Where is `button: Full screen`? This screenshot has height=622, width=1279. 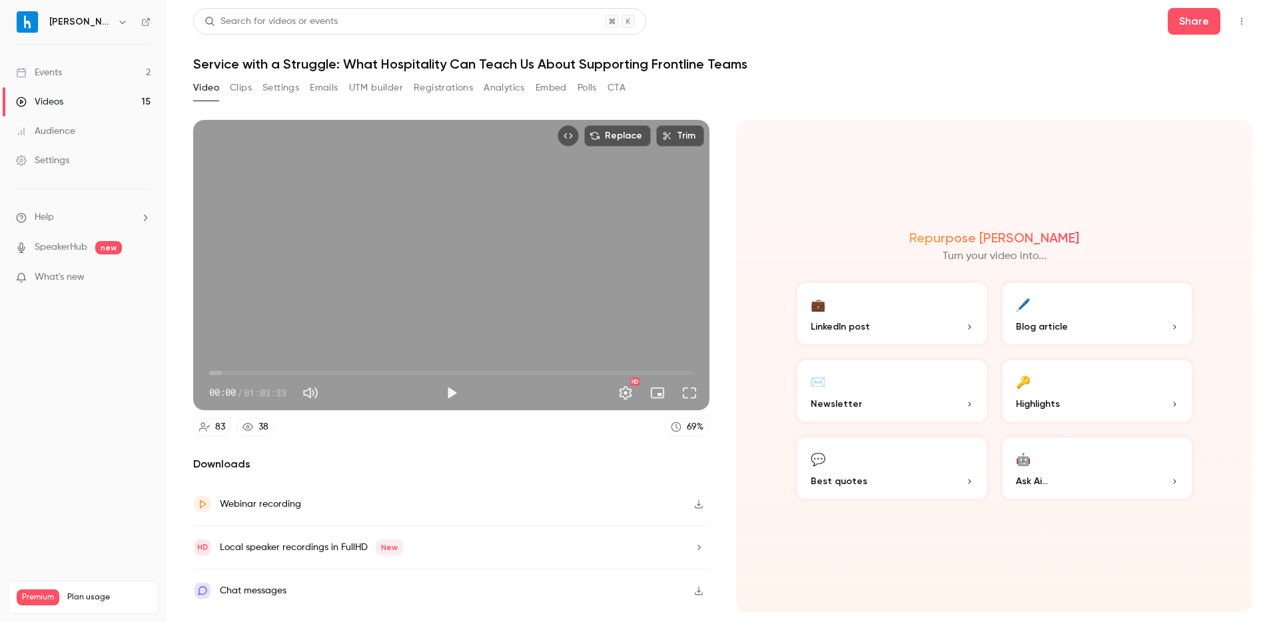 button: Full screen is located at coordinates (689, 393).